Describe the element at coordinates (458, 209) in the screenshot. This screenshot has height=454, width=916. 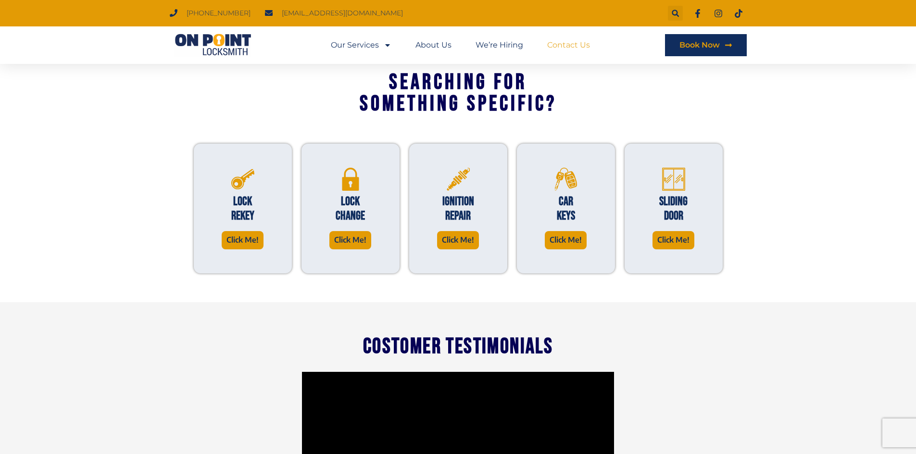
I see `h2: IGNITION REPAIR` at that location.